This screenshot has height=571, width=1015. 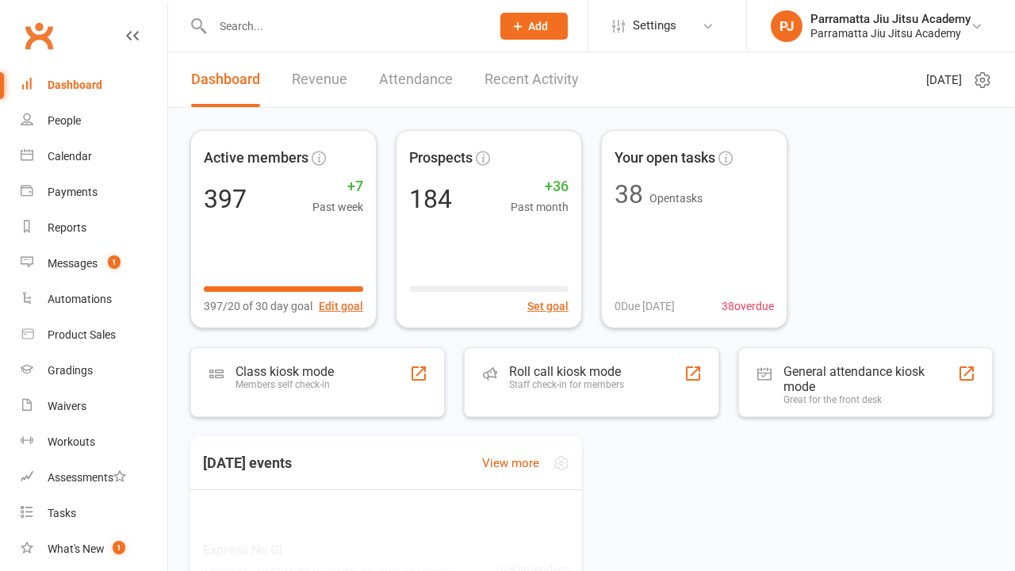 What do you see at coordinates (665, 158) in the screenshot?
I see `span: Your open tasks` at bounding box center [665, 158].